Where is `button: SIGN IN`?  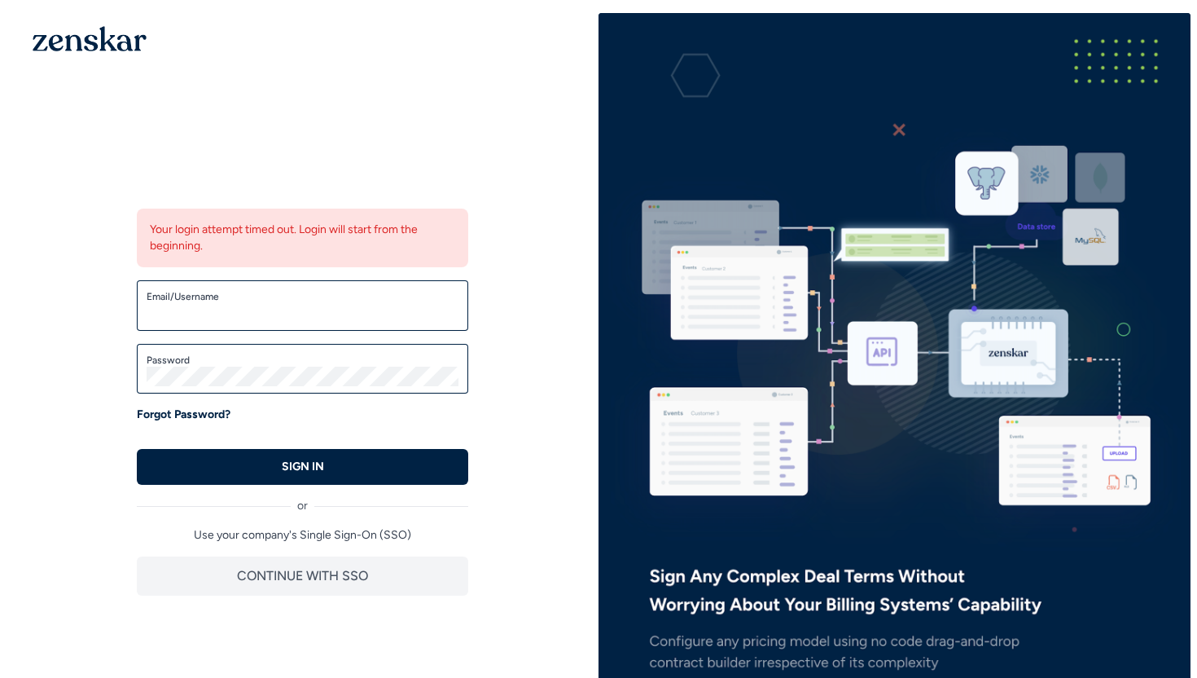
button: SIGN IN is located at coordinates (302, 467).